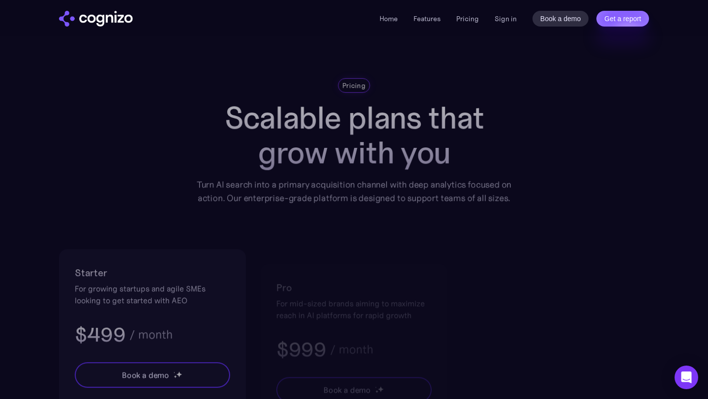  Describe the element at coordinates (560, 19) in the screenshot. I see `a: Book a demo` at that location.